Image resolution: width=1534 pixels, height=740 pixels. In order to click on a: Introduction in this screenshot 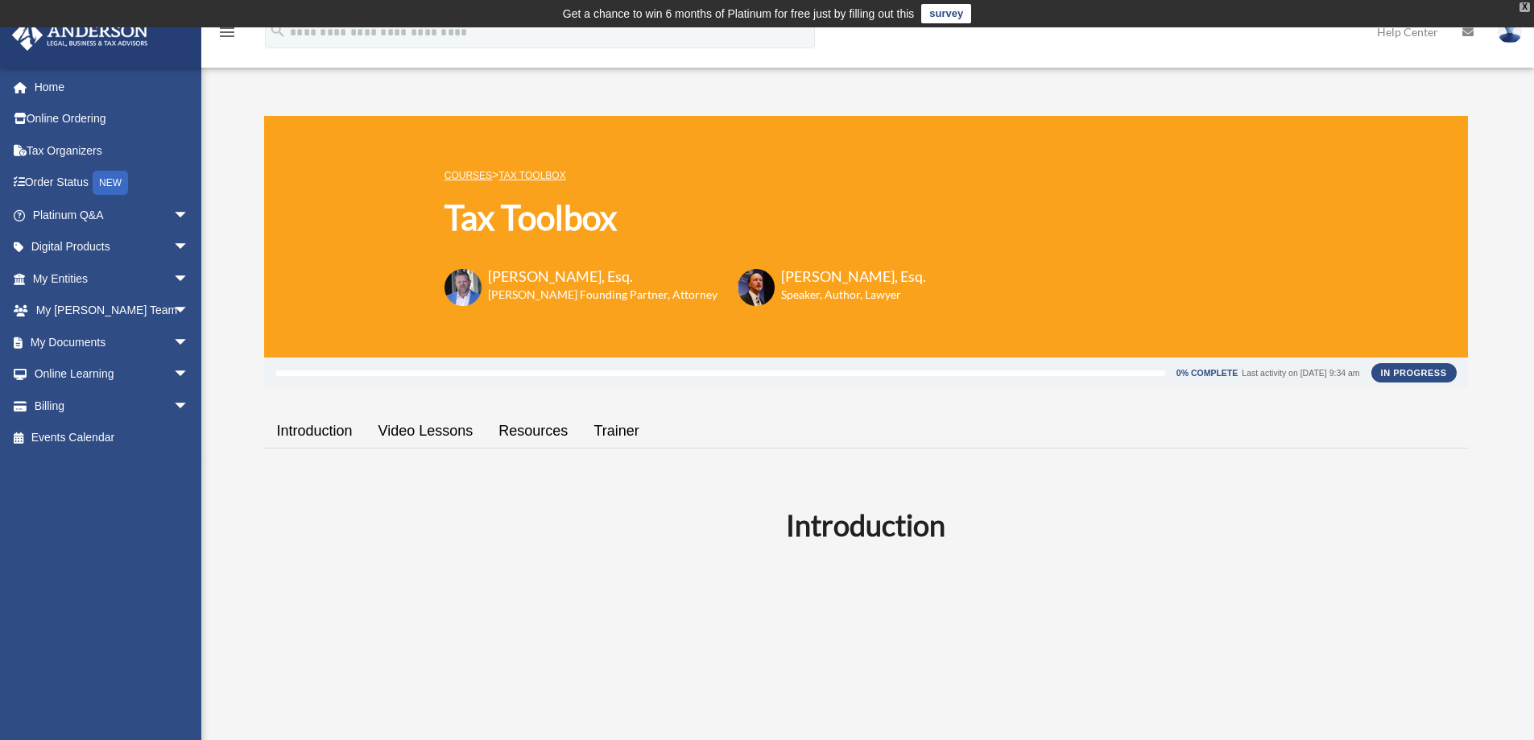, I will do `click(315, 431)`.